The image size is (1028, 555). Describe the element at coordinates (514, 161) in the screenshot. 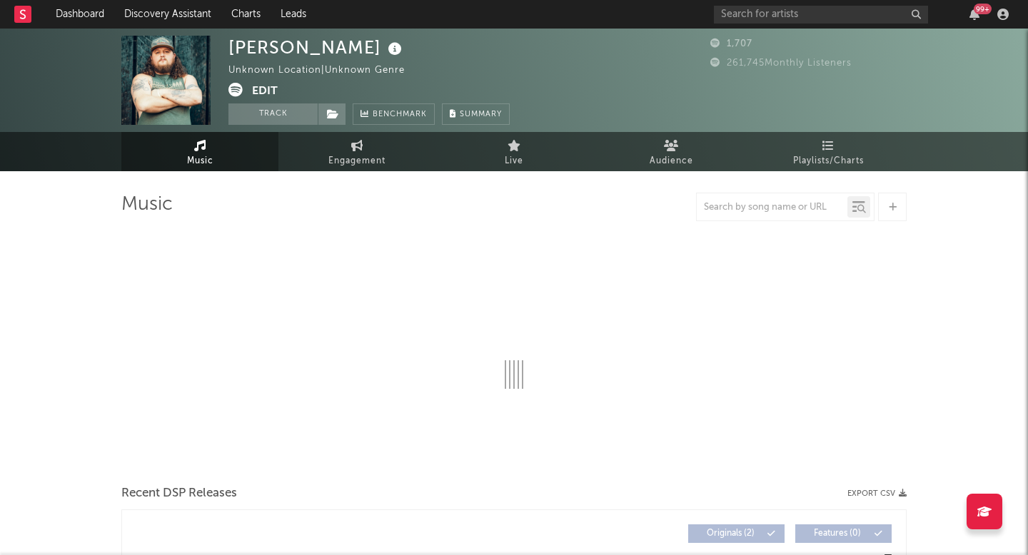

I see `span: Live` at that location.